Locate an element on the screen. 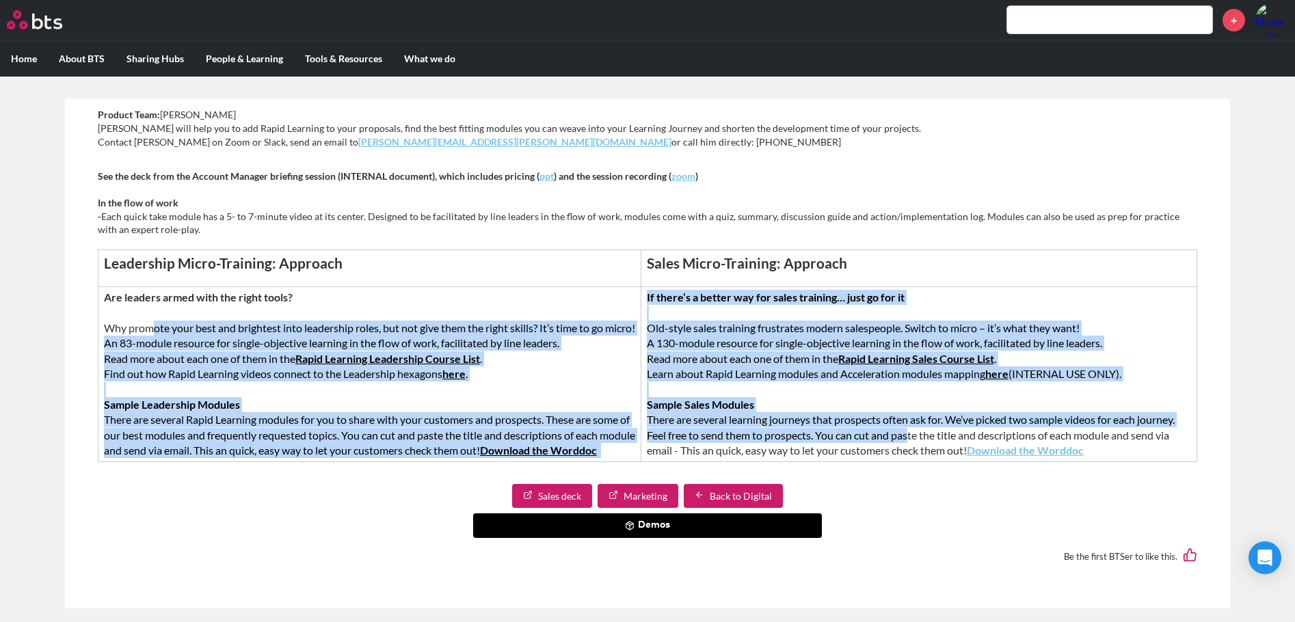  strong: Product Team: is located at coordinates (129, 114).